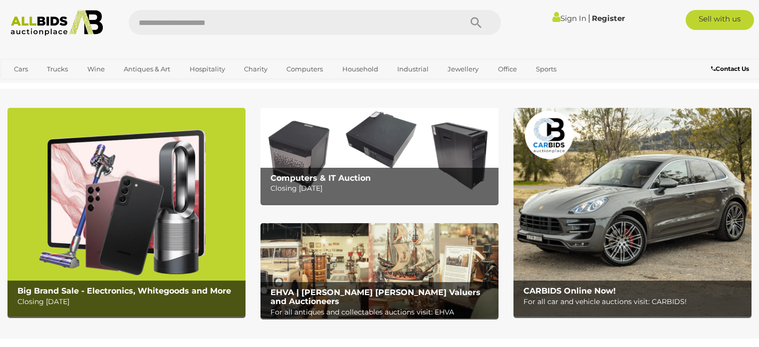 The height and width of the screenshot is (347, 759). I want to click on b: CARBIDS Online Now!, so click(570, 291).